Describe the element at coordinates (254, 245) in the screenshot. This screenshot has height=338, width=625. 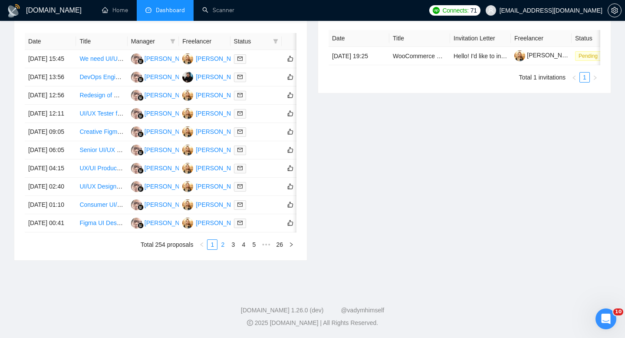
I see `a: 5` at that location.